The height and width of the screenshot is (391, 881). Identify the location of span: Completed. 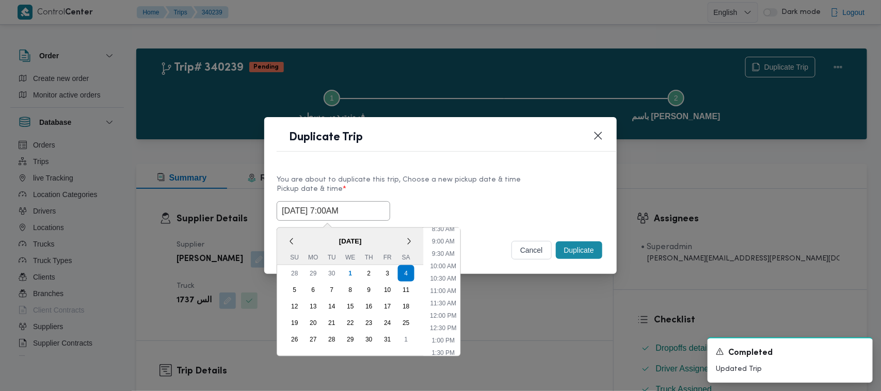
(750, 354).